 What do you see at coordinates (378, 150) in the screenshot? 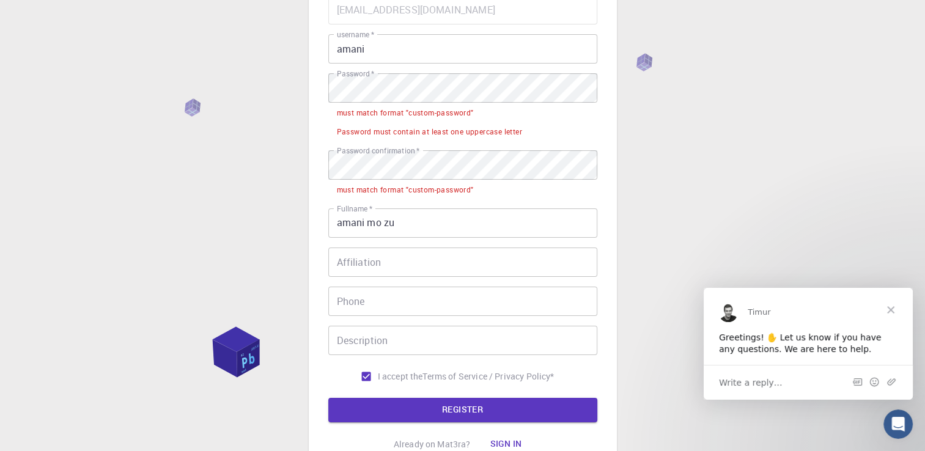
I see `label: Password confirmation` at bounding box center [378, 150].